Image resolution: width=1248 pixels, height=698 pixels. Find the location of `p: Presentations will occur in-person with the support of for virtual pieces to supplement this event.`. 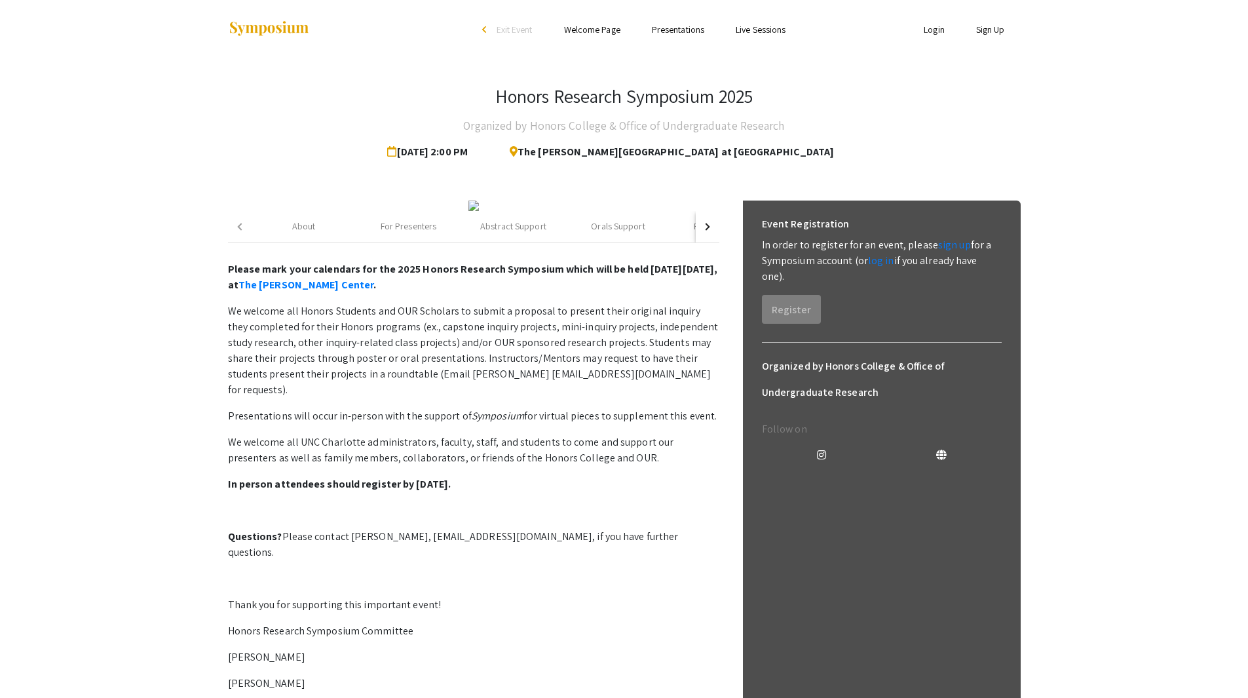

p: Presentations will occur in-person with the support of for virtual pieces to supplement this event. is located at coordinates (474, 416).